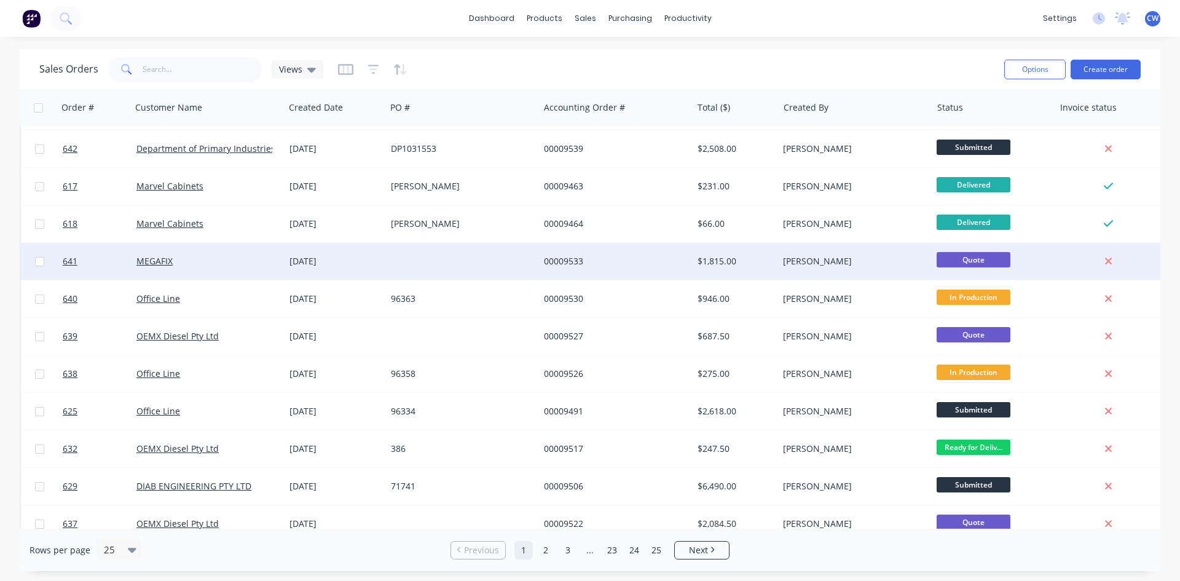  What do you see at coordinates (733, 449) in the screenshot?
I see `div: $247.50` at bounding box center [733, 449].